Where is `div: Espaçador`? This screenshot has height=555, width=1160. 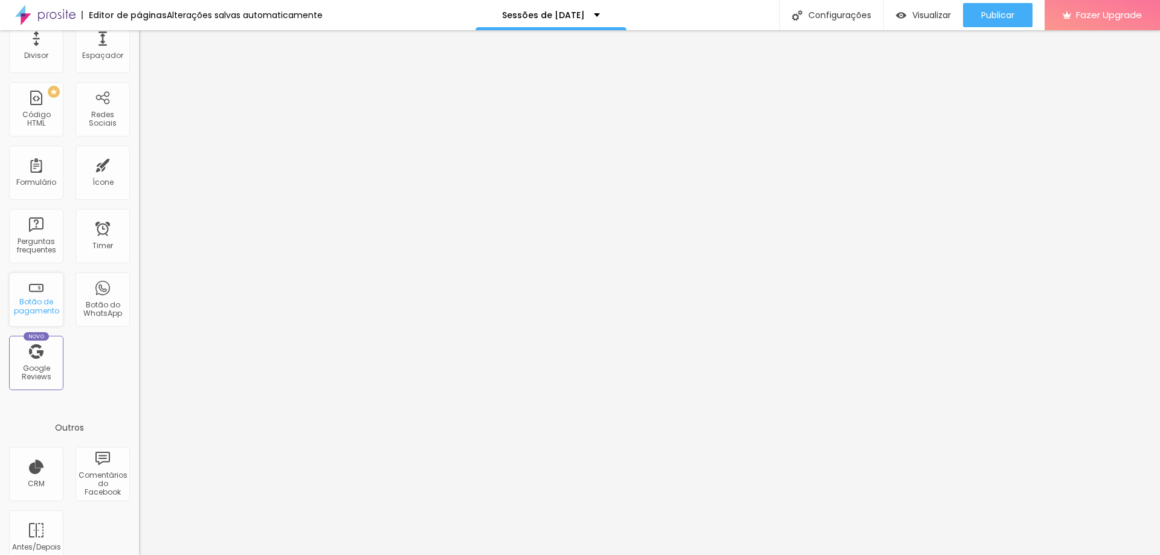 div: Espaçador is located at coordinates (103, 56).